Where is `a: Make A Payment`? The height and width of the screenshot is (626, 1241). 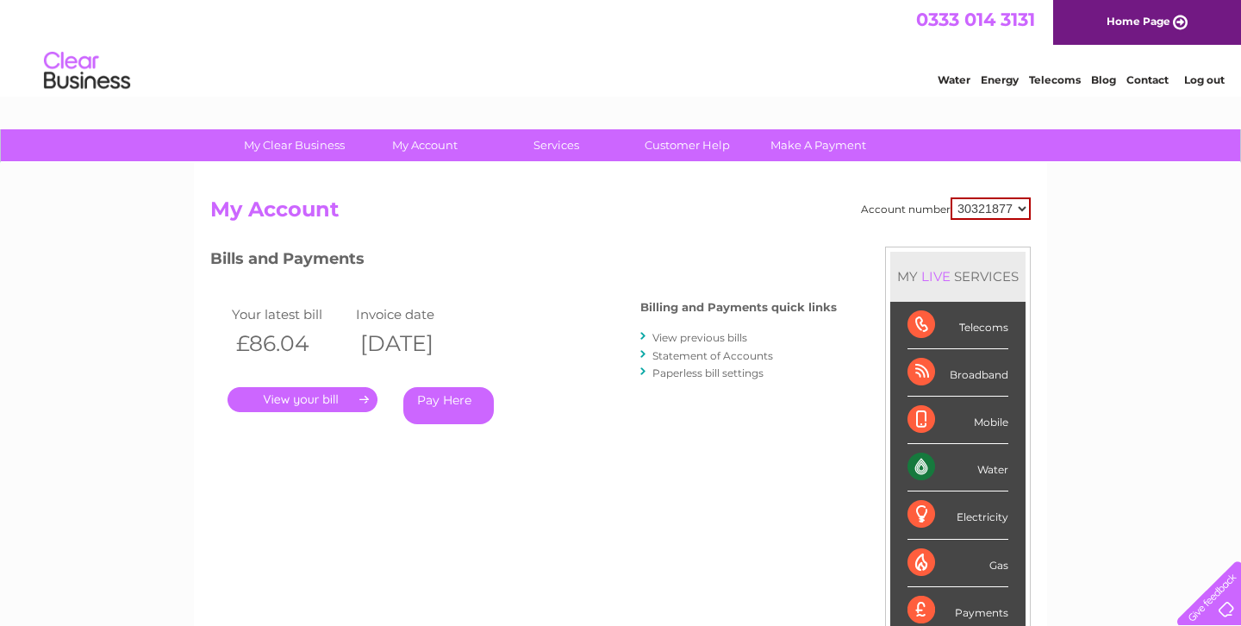 a: Make A Payment is located at coordinates (818, 145).